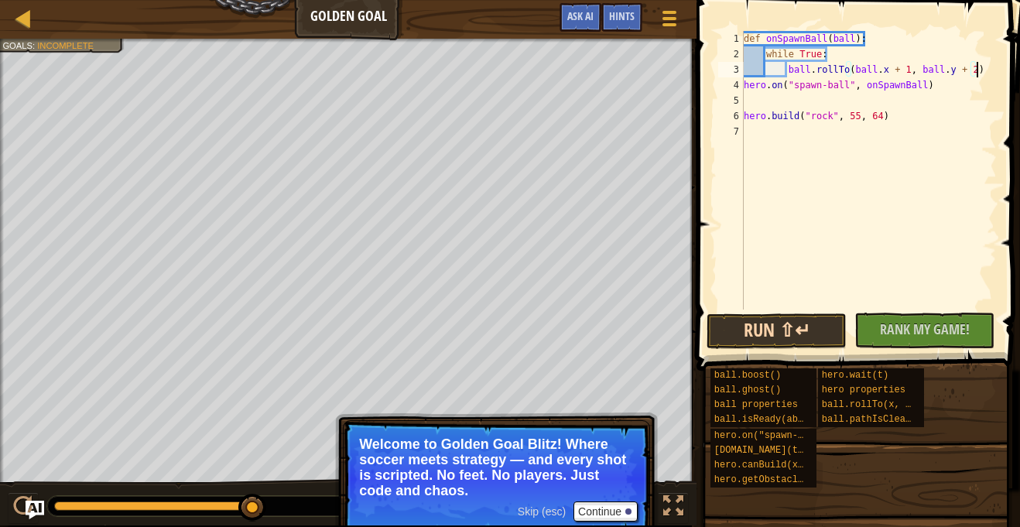 Image resolution: width=1020 pixels, height=527 pixels. Describe the element at coordinates (542, 511) in the screenshot. I see `span: Skip (esc)` at that location.